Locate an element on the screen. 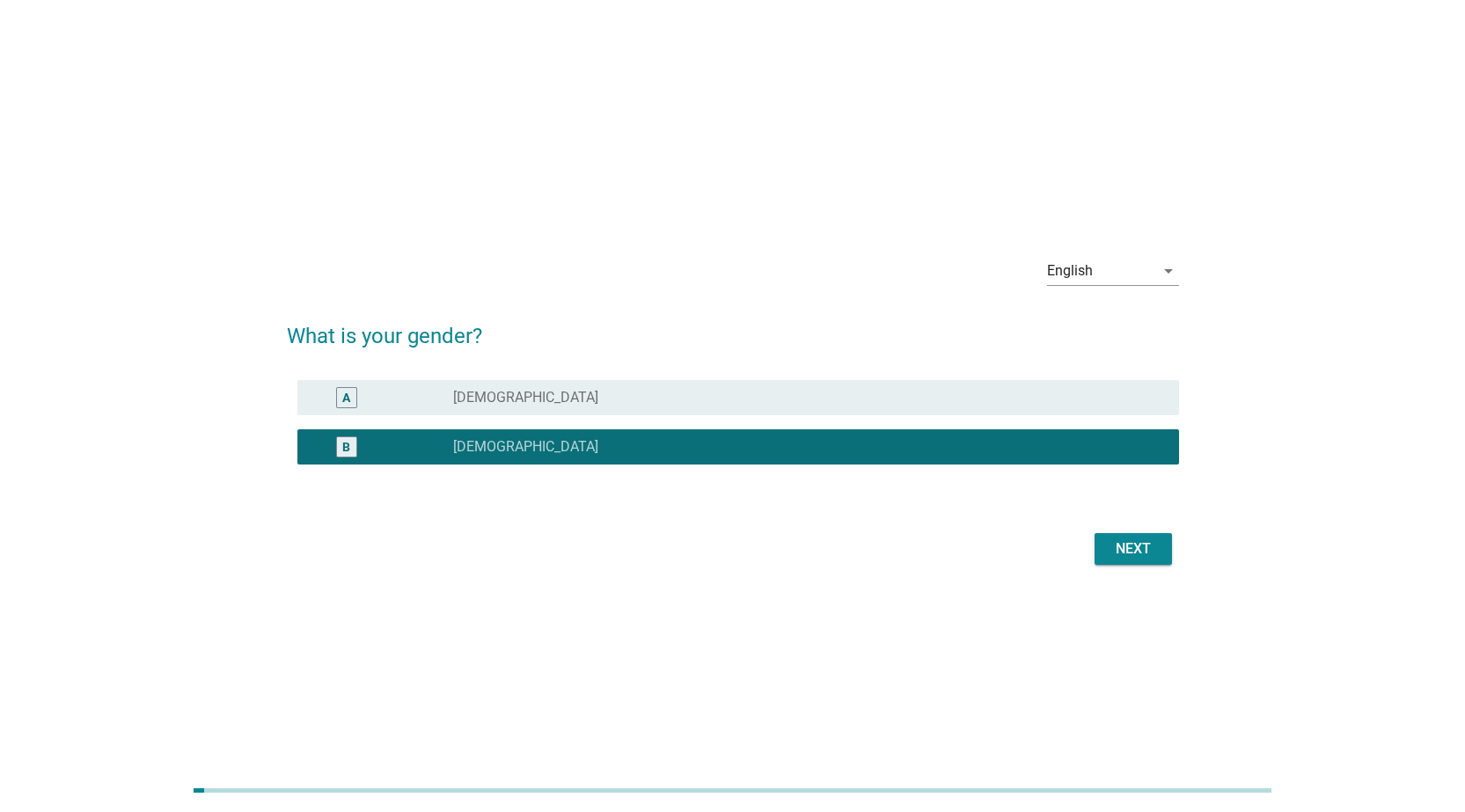 The width and height of the screenshot is (1465, 812). div: Next is located at coordinates (1133, 549).